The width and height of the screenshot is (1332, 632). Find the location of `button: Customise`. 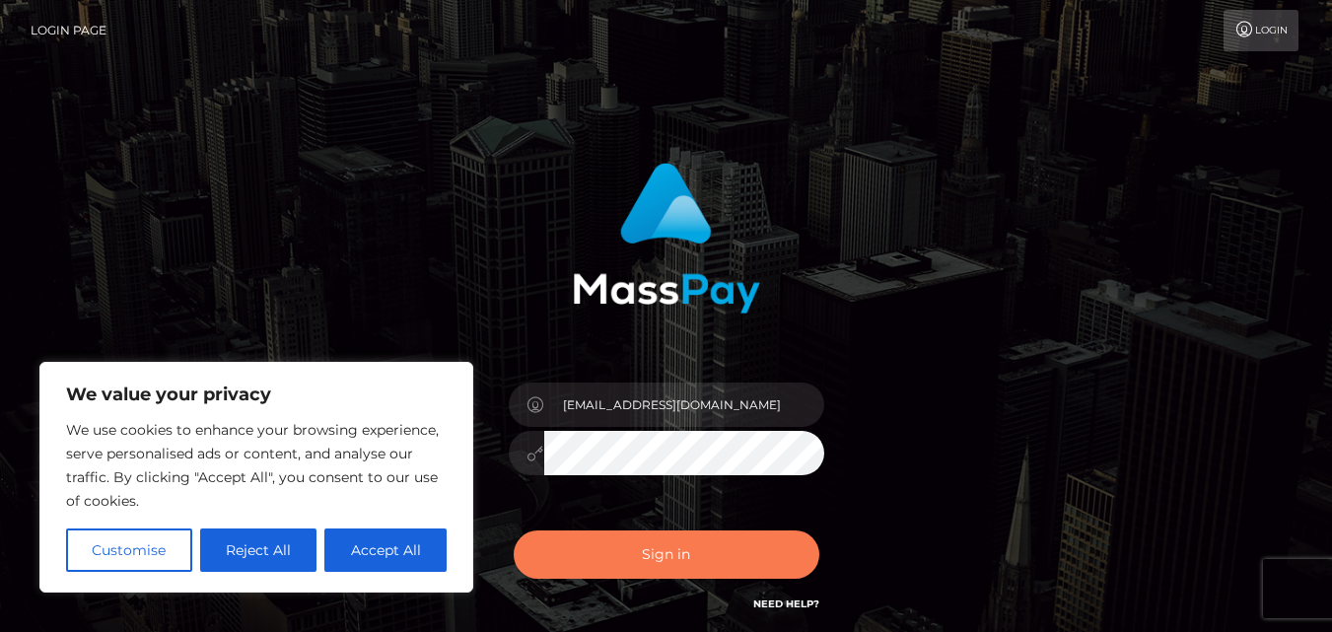

button: Customise is located at coordinates (129, 550).